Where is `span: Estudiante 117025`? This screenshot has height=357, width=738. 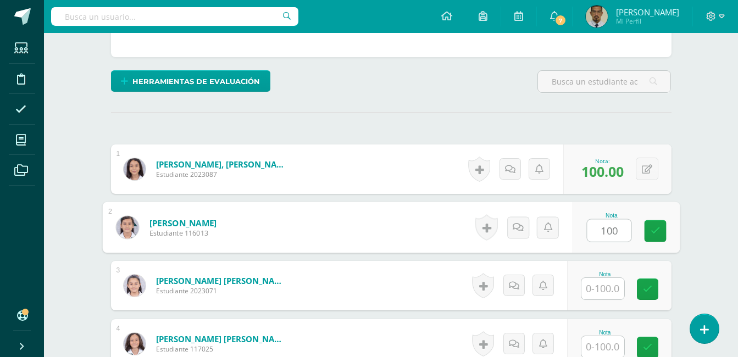 span: Estudiante 117025 is located at coordinates (222, 349).